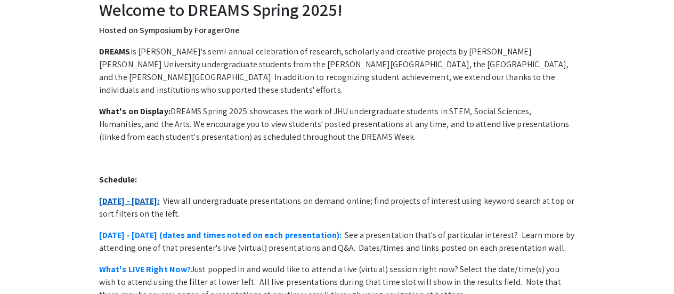  Describe the element at coordinates (115, 51) in the screenshot. I see `strong: DREAMS` at that location.